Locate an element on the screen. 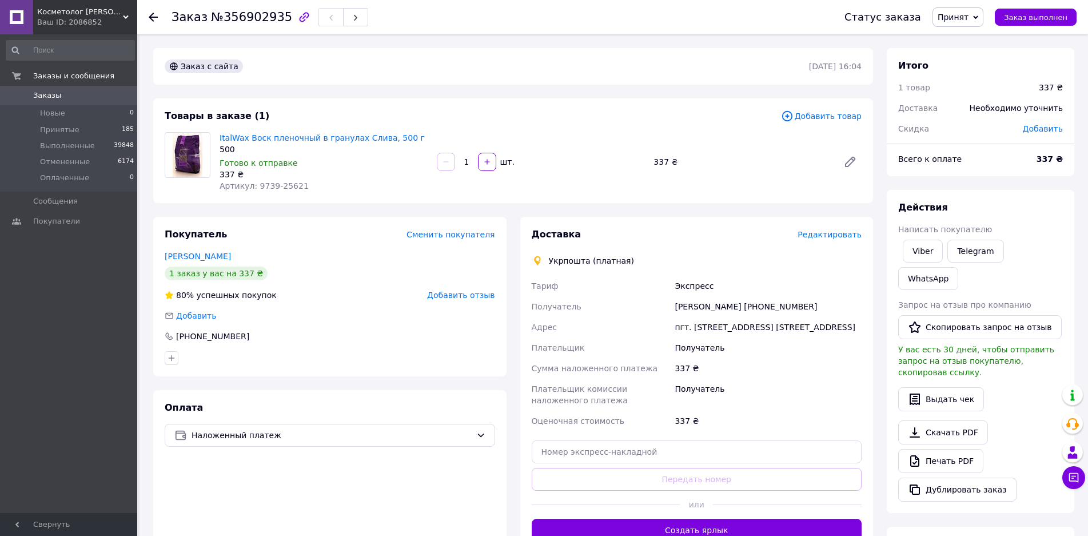  span: Написать покупателю is located at coordinates (945, 229).